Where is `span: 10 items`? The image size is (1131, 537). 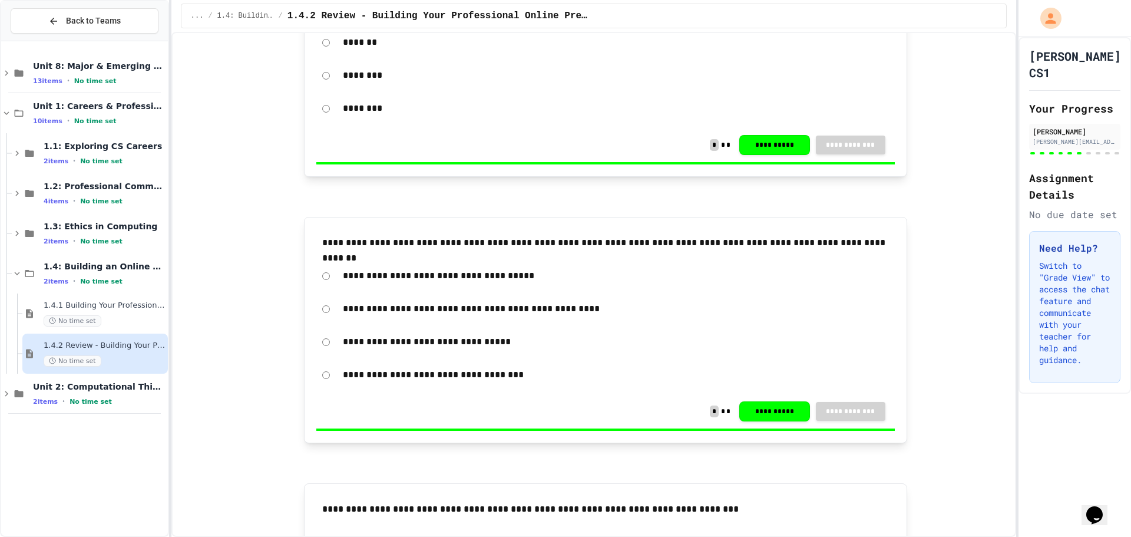 span: 10 items is located at coordinates (48, 121).